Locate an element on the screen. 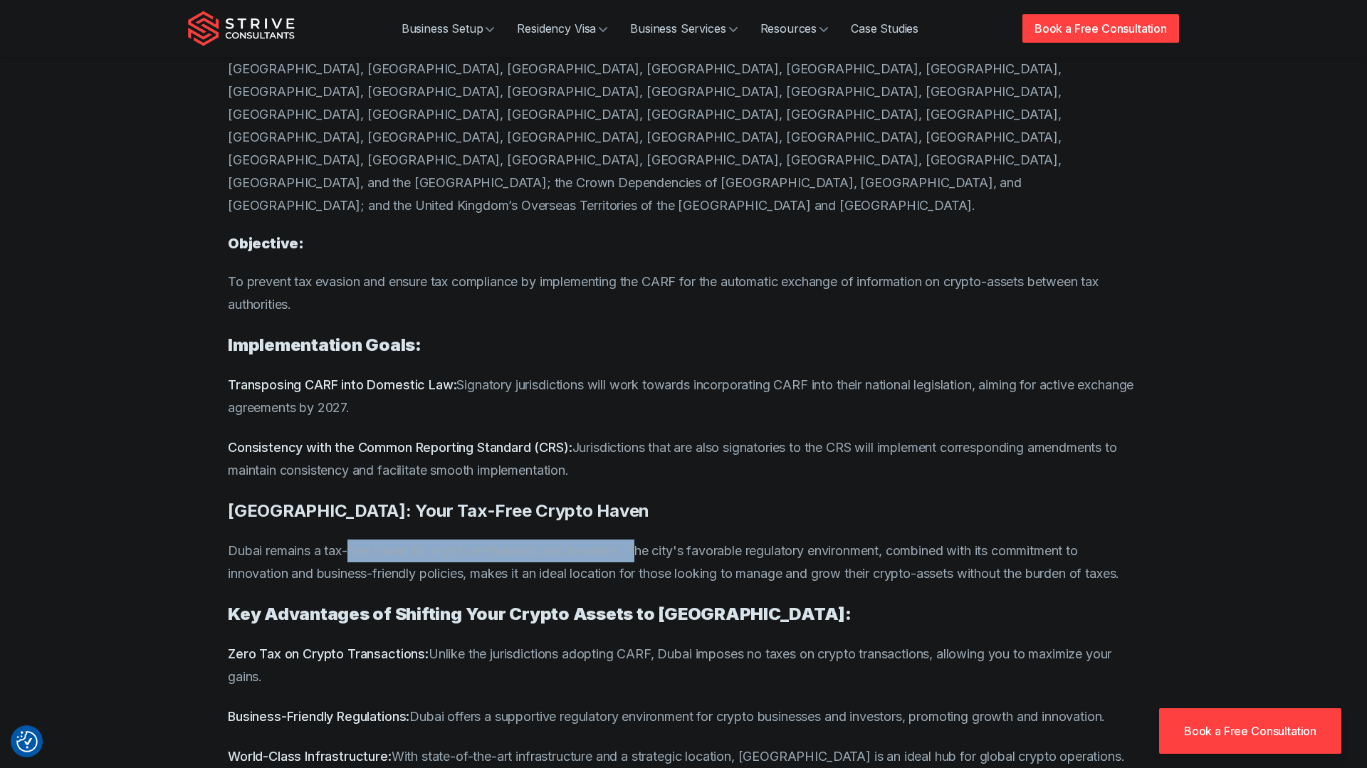 The width and height of the screenshot is (1367, 768). img: Revisit consent button is located at coordinates (27, 742).